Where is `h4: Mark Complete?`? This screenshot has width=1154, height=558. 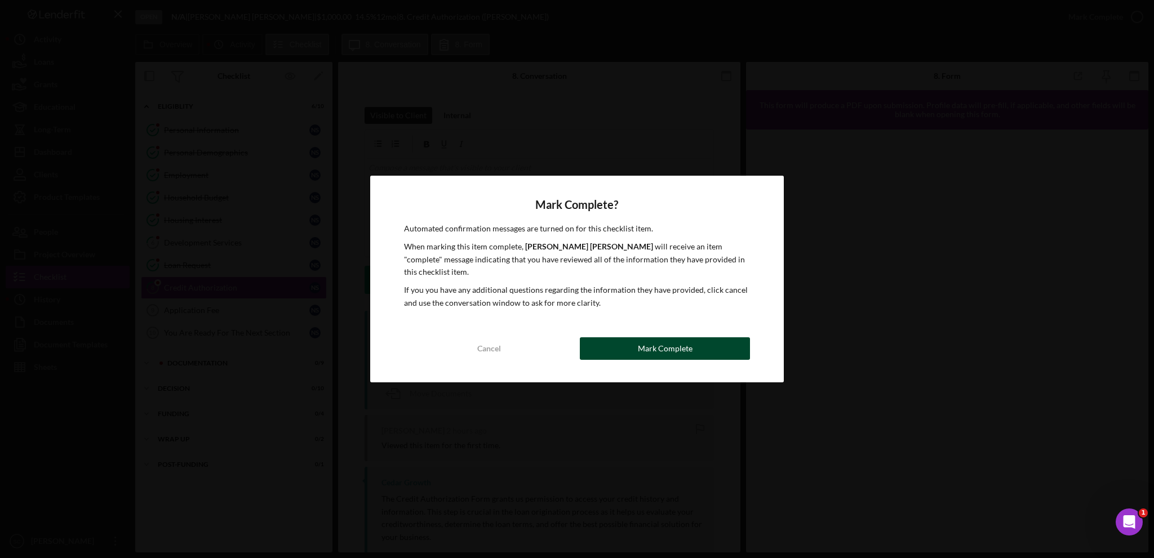 h4: Mark Complete? is located at coordinates (577, 205).